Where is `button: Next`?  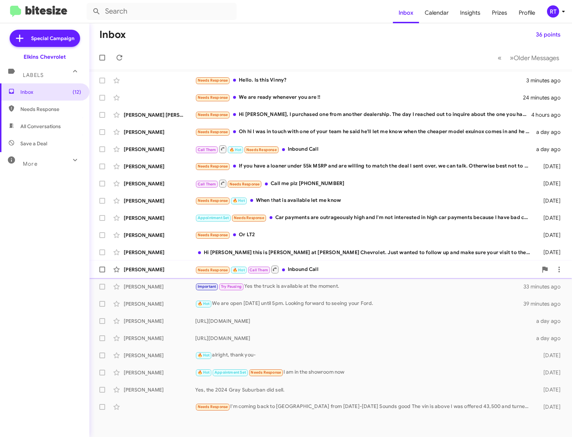 button: Next is located at coordinates (535, 58).